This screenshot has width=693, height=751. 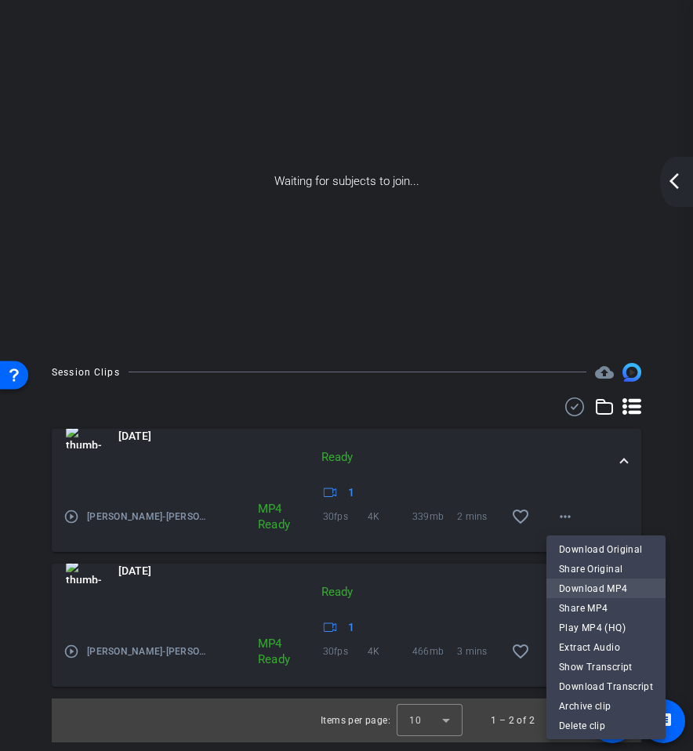 What do you see at coordinates (606, 648) in the screenshot?
I see `span: Extract Audio` at bounding box center [606, 648].